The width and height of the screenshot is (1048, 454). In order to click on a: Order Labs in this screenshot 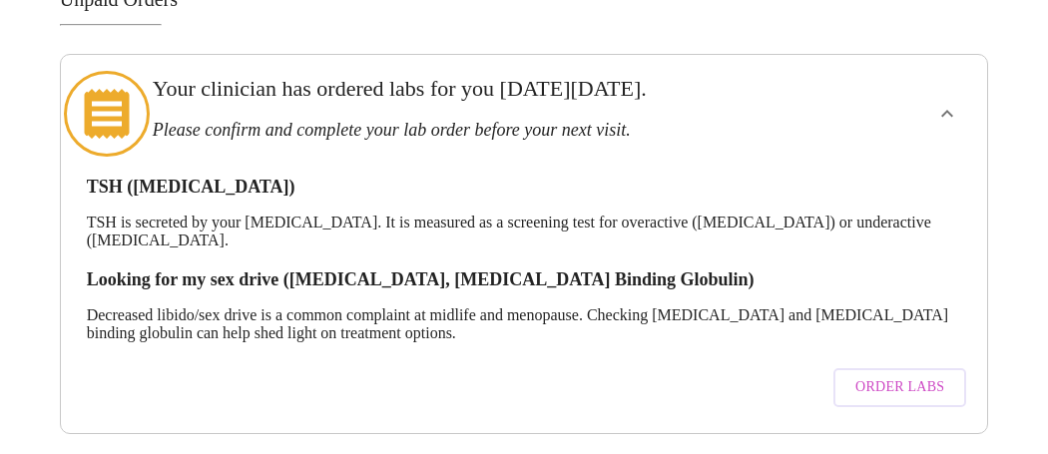, I will do `click(899, 387)`.